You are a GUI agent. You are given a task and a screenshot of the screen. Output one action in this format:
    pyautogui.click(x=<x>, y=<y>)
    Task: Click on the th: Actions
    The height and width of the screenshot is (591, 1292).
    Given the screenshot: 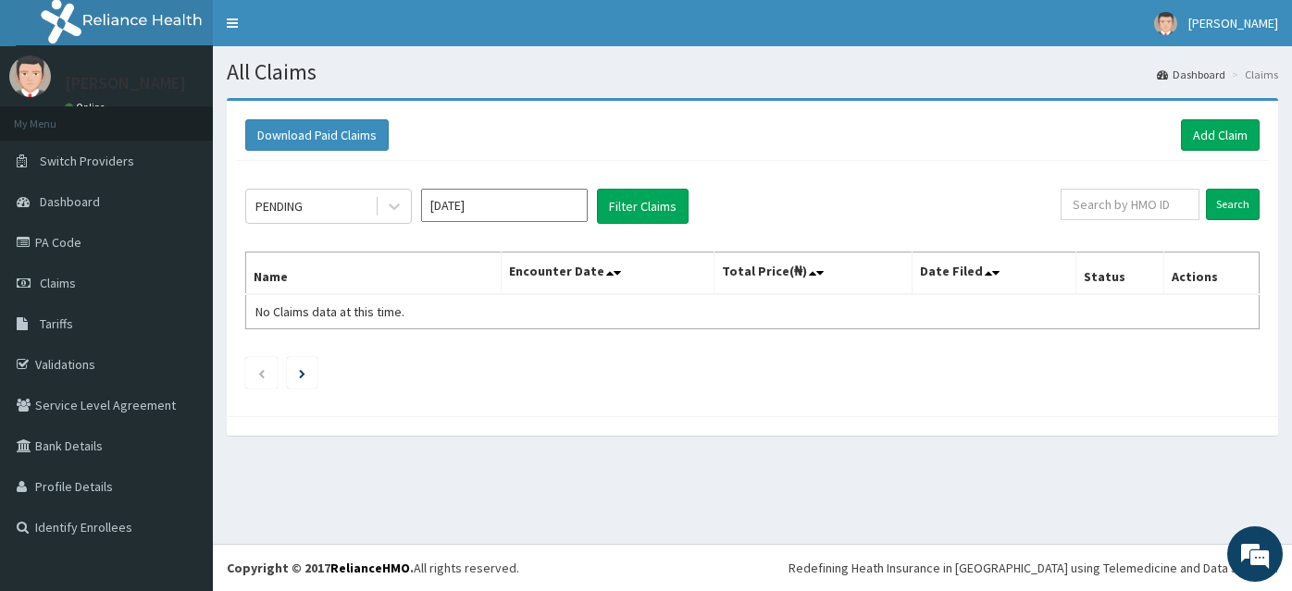 What is the action you would take?
    pyautogui.click(x=1211, y=274)
    